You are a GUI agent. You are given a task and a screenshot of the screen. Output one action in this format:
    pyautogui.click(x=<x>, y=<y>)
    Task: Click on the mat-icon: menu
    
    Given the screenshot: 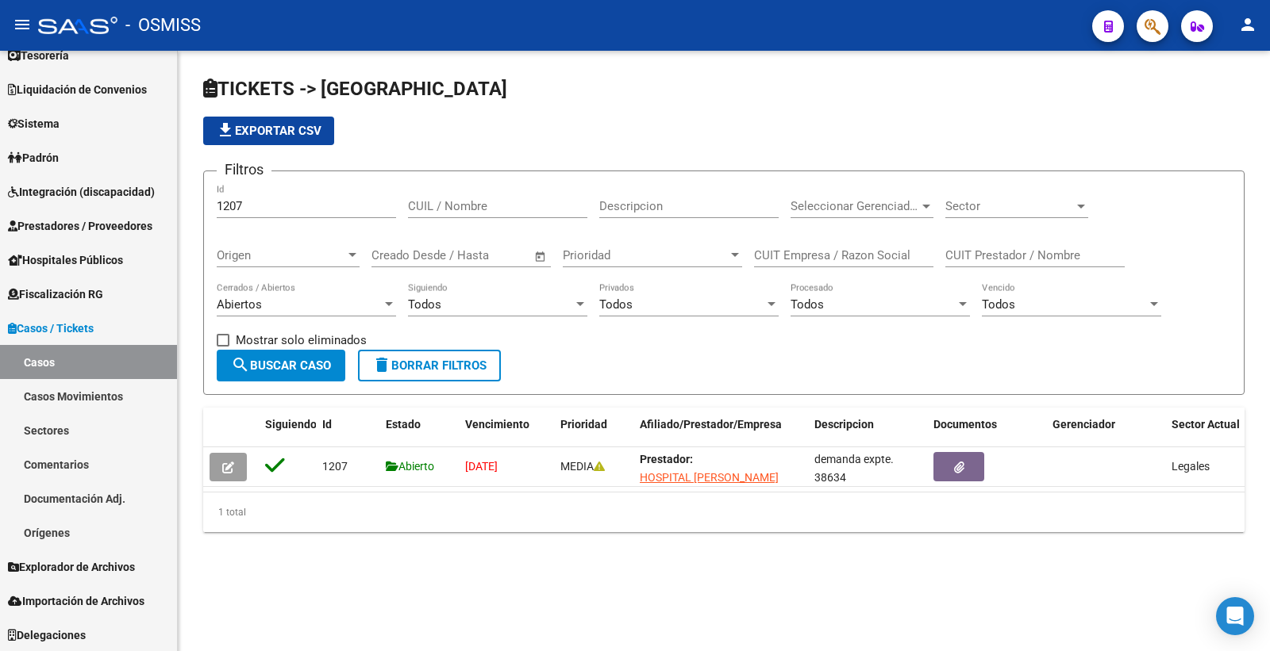 What is the action you would take?
    pyautogui.click(x=22, y=25)
    